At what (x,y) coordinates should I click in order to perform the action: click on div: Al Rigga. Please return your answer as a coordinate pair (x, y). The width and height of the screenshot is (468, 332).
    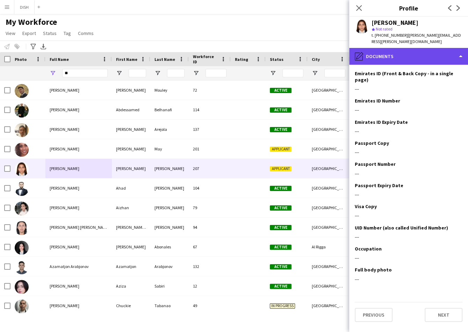
    Looking at the image, I should click on (329, 246).